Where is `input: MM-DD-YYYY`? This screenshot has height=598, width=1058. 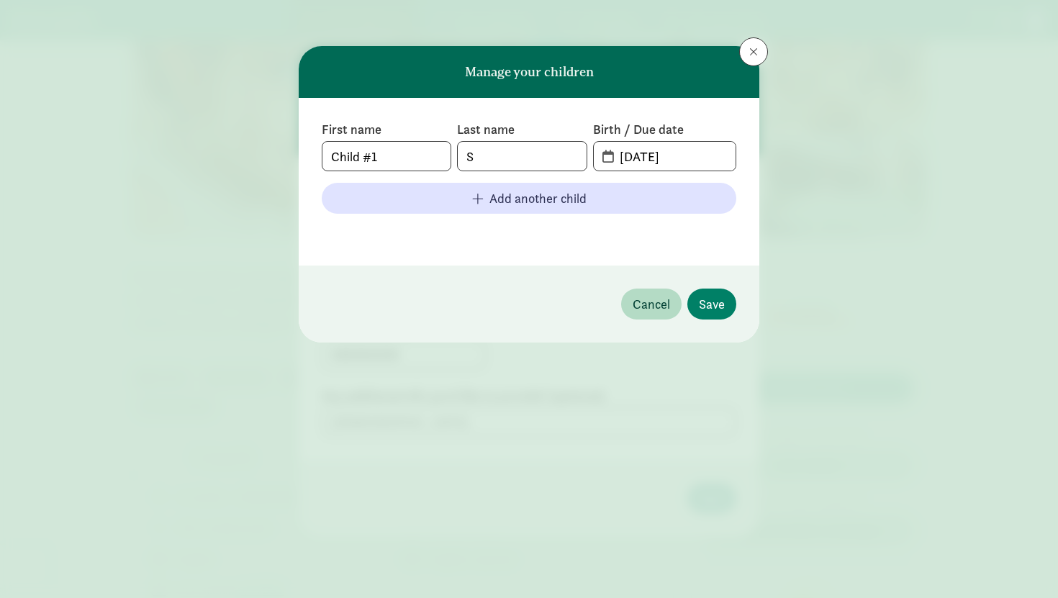
input: MM-DD-YYYY is located at coordinates (673, 156).